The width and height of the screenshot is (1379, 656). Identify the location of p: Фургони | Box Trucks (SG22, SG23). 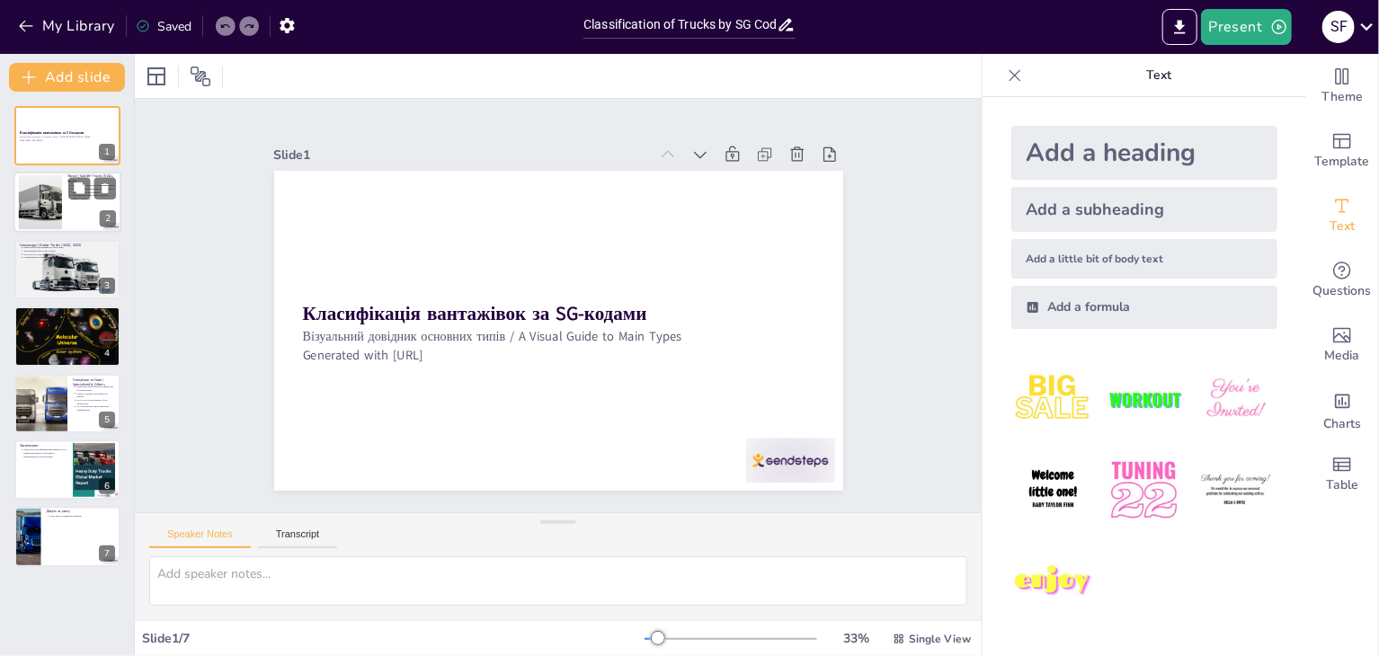
(67, 312).